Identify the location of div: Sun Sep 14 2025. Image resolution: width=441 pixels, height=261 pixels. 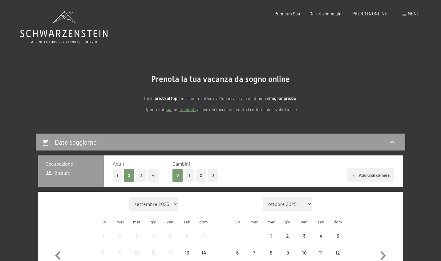
(203, 253).